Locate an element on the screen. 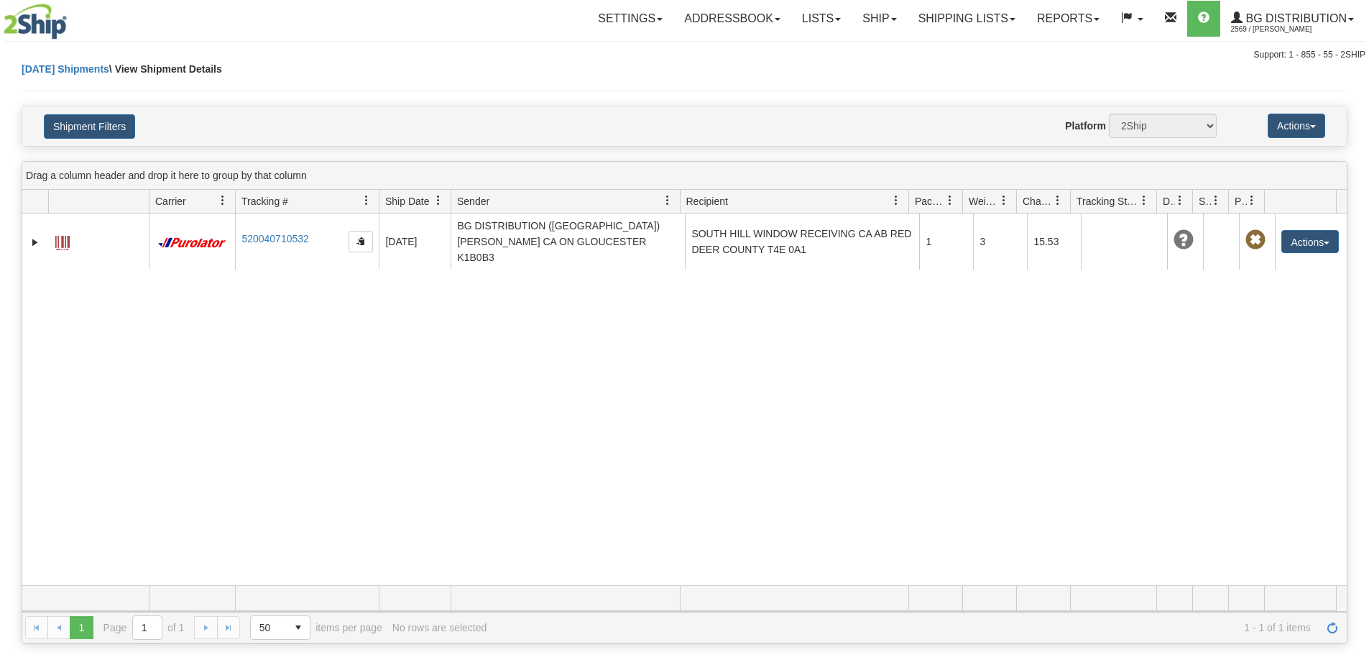  span: Weight is located at coordinates (984, 201).